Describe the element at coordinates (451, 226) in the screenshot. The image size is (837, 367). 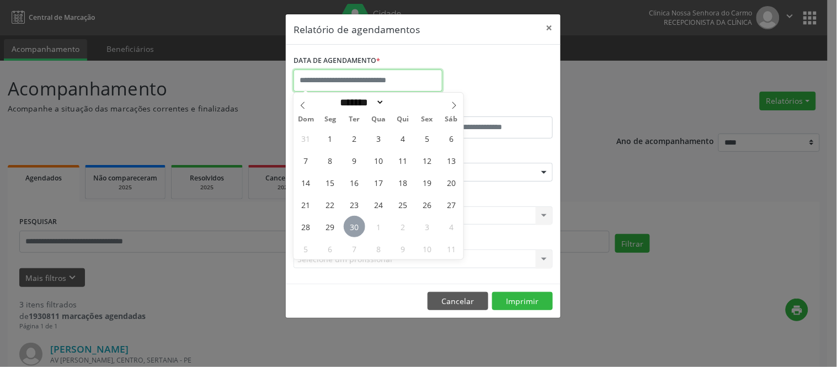
I see `span: Outubro 4, 2025` at that location.